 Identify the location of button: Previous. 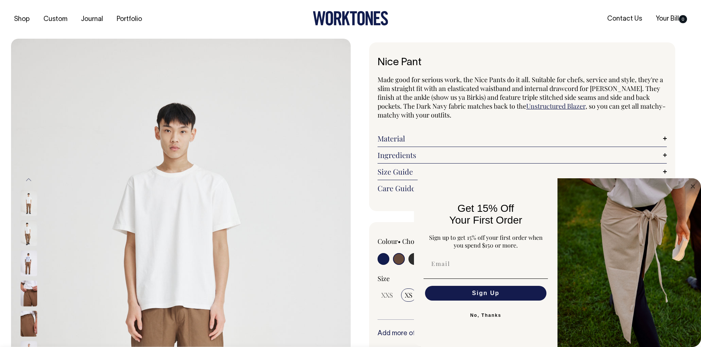
(29, 179).